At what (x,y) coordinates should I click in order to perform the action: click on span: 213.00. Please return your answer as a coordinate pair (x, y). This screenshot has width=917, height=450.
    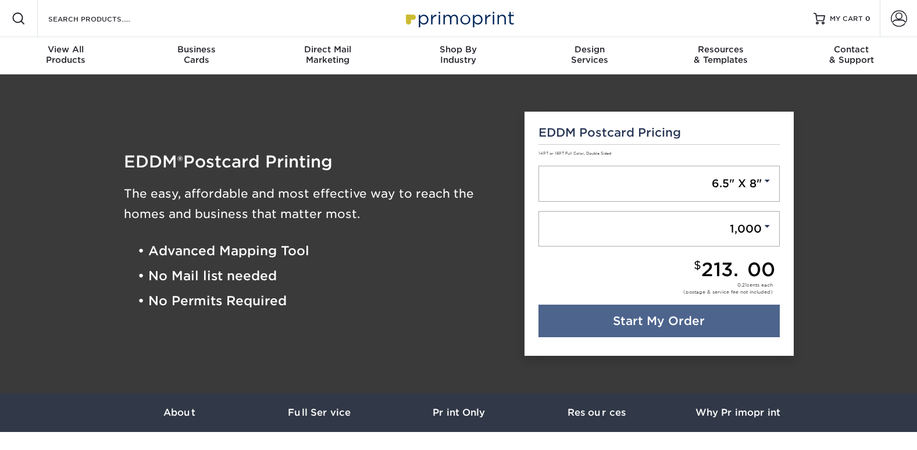
    Looking at the image, I should click on (738, 269).